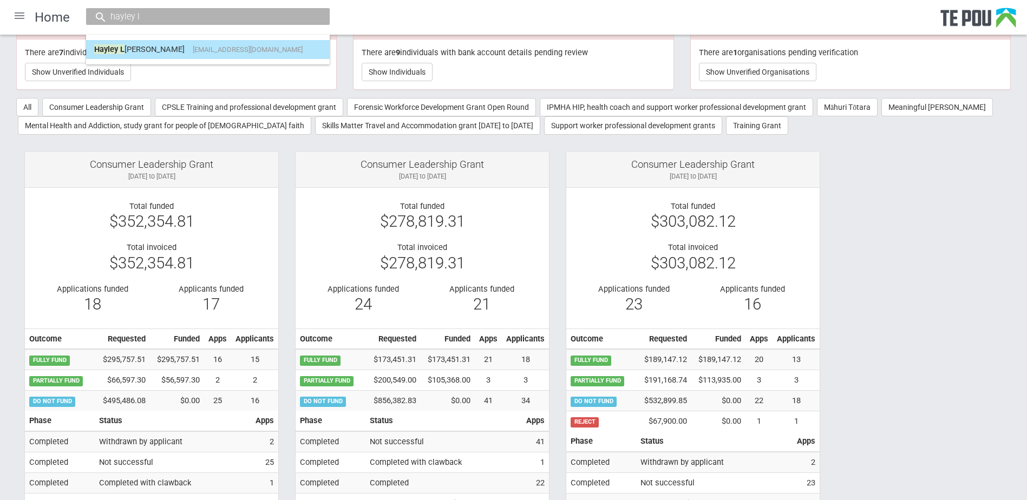  What do you see at coordinates (152, 221) in the screenshot?
I see `div: $352,354.81` at bounding box center [152, 221].